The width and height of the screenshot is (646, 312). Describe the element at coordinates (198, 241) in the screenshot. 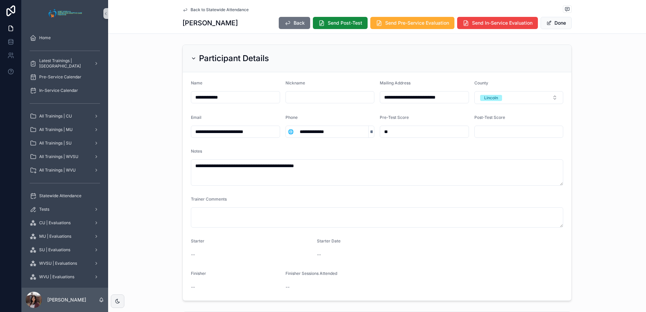

I see `span: Starter` at that location.